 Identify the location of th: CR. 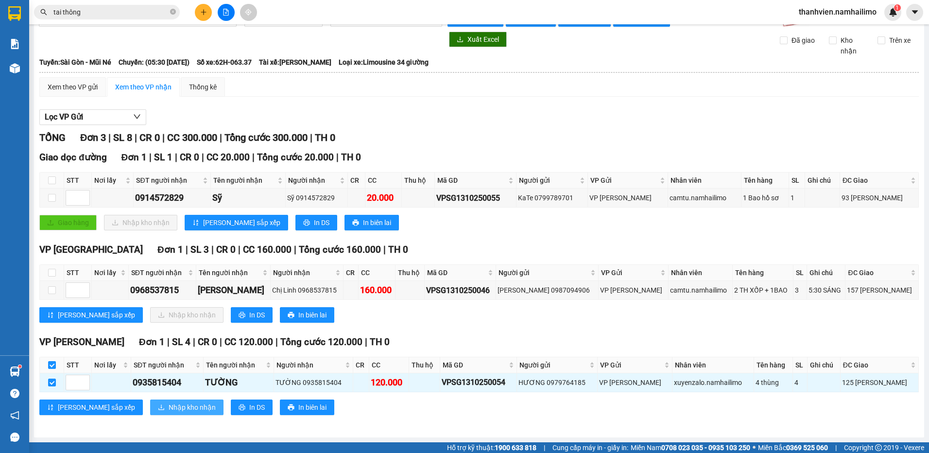
(351, 272).